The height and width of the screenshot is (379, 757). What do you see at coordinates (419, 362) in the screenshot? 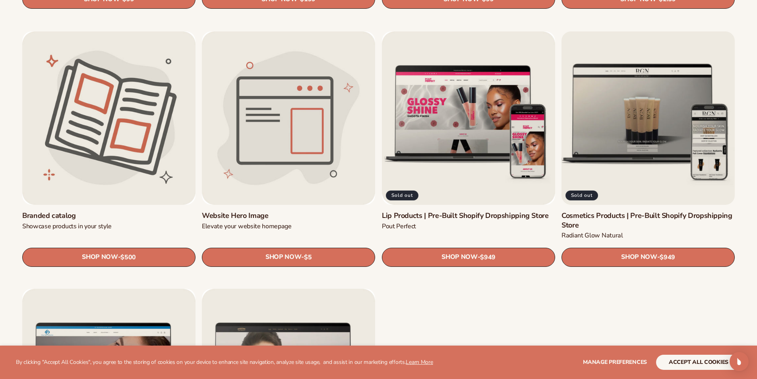
I see `a: Learn More` at bounding box center [419, 362].